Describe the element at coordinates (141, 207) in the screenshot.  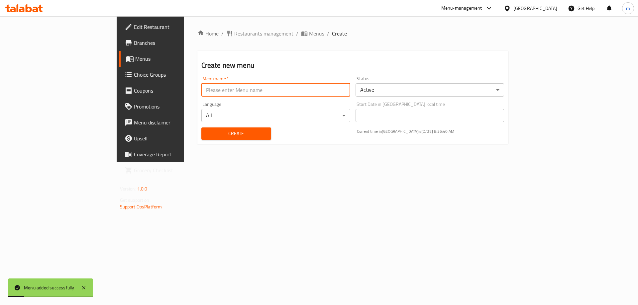
I see `a: Support.OpsPlatform` at that location.